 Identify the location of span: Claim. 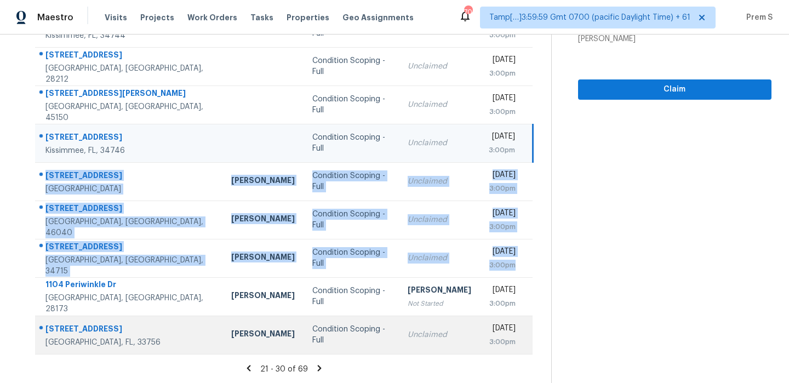
(674, 89).